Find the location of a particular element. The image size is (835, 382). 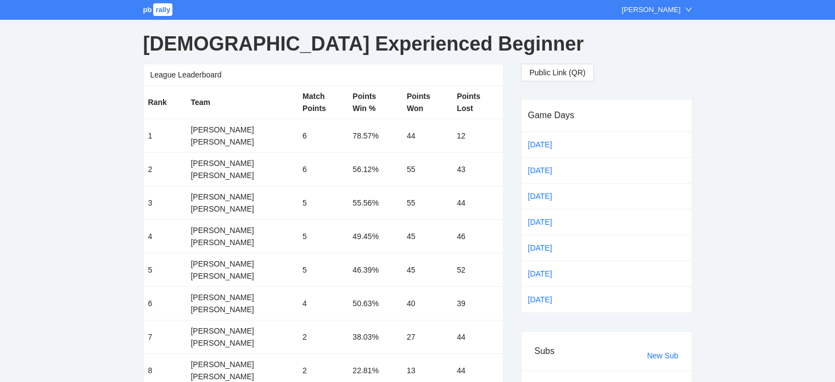

td: 52 is located at coordinates (477, 270).